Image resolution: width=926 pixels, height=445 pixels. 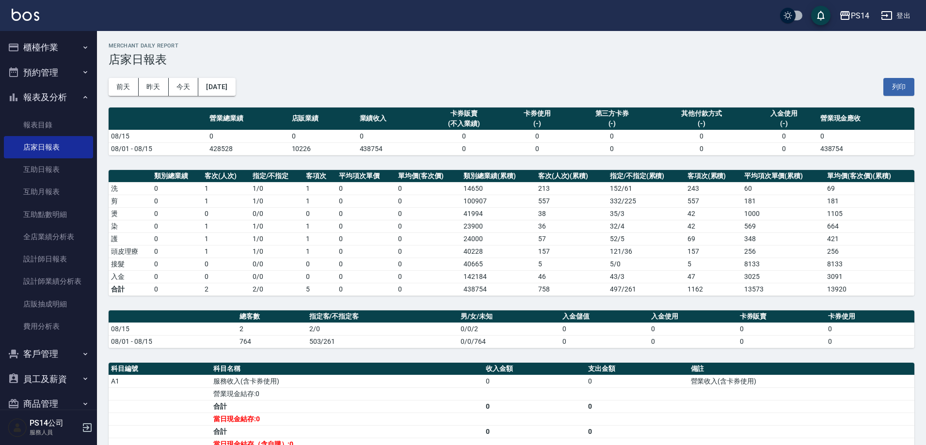 I want to click on td: 46, so click(x=571, y=277).